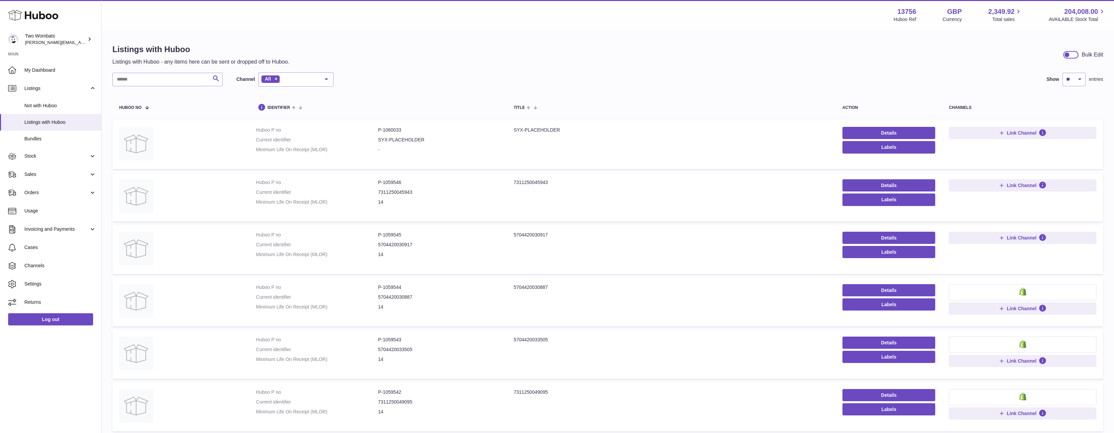 This screenshot has width=1114, height=433. What do you see at coordinates (56, 39) in the screenshot?
I see `div: Two Wombats` at bounding box center [56, 39].